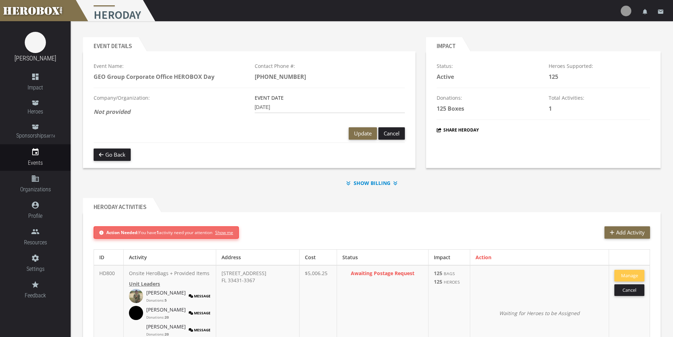  I want to click on b: 5, so click(166, 300).